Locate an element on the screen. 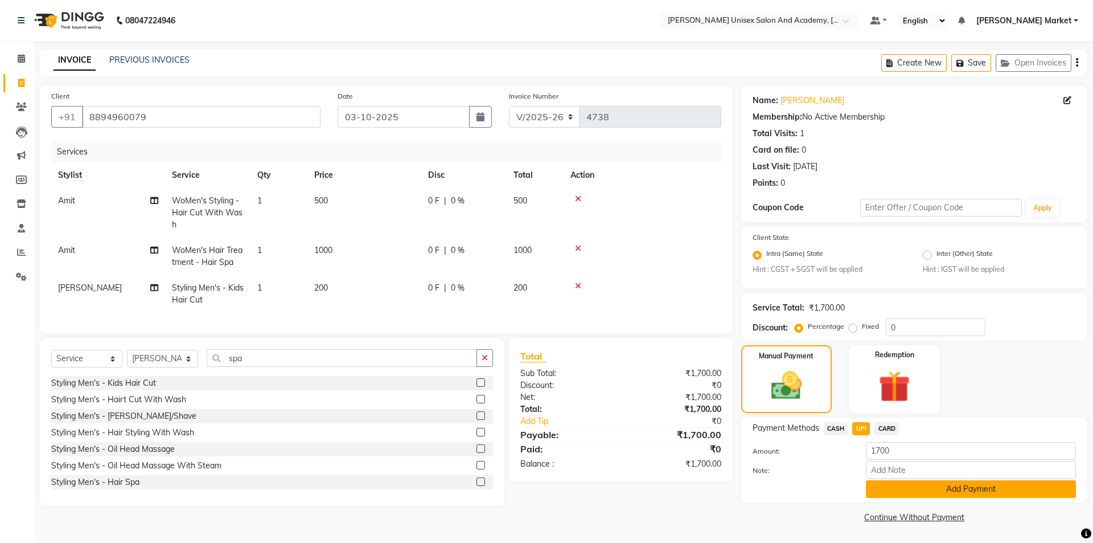 The image size is (1093, 543). span: WoMen's Styling - Hair Cut With Wash is located at coordinates (207, 212).